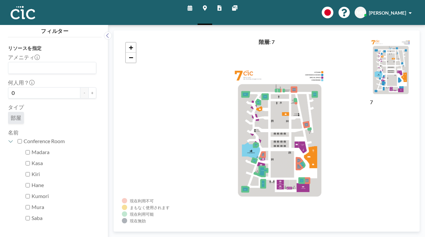 This screenshot has width=425, height=237. I want to click on div: Search for option, so click(52, 68).